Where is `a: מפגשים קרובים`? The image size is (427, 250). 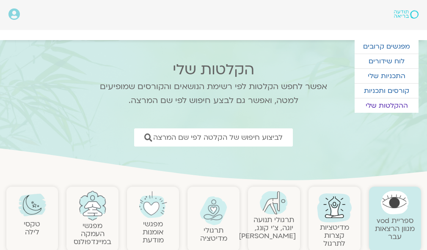
a: מפגשים קרובים is located at coordinates (386, 47).